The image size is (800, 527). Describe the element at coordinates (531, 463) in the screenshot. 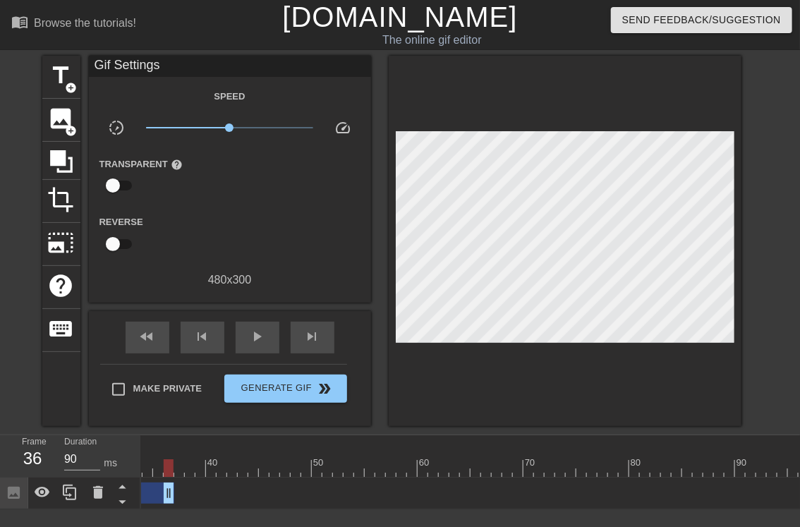

I see `div: 70` at that location.